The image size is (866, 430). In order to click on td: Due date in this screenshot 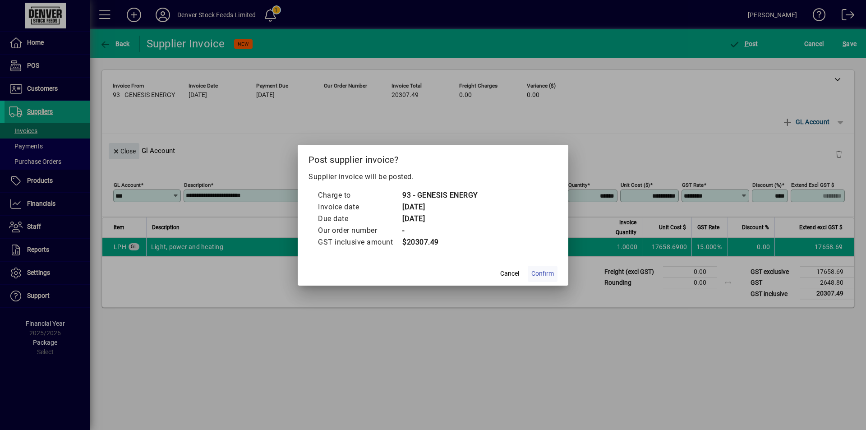, I will do `click(359, 219)`.